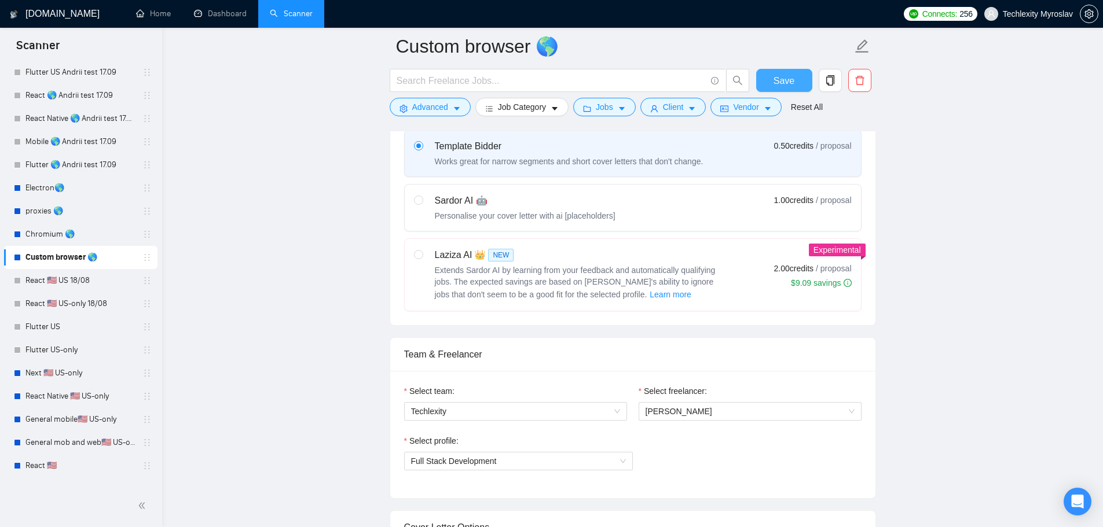 This screenshot has height=527, width=1103. I want to click on span: 1.00 credits, so click(794, 200).